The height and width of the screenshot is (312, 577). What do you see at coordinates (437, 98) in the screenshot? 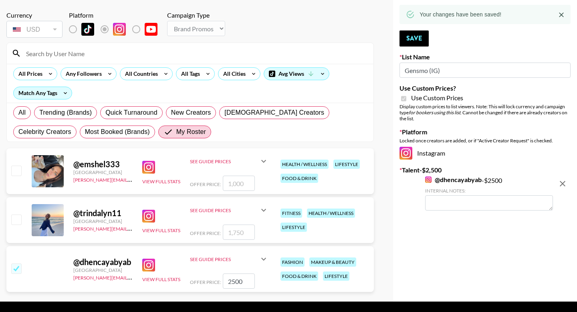
I see `span: Use Custom Prices` at bounding box center [437, 98].